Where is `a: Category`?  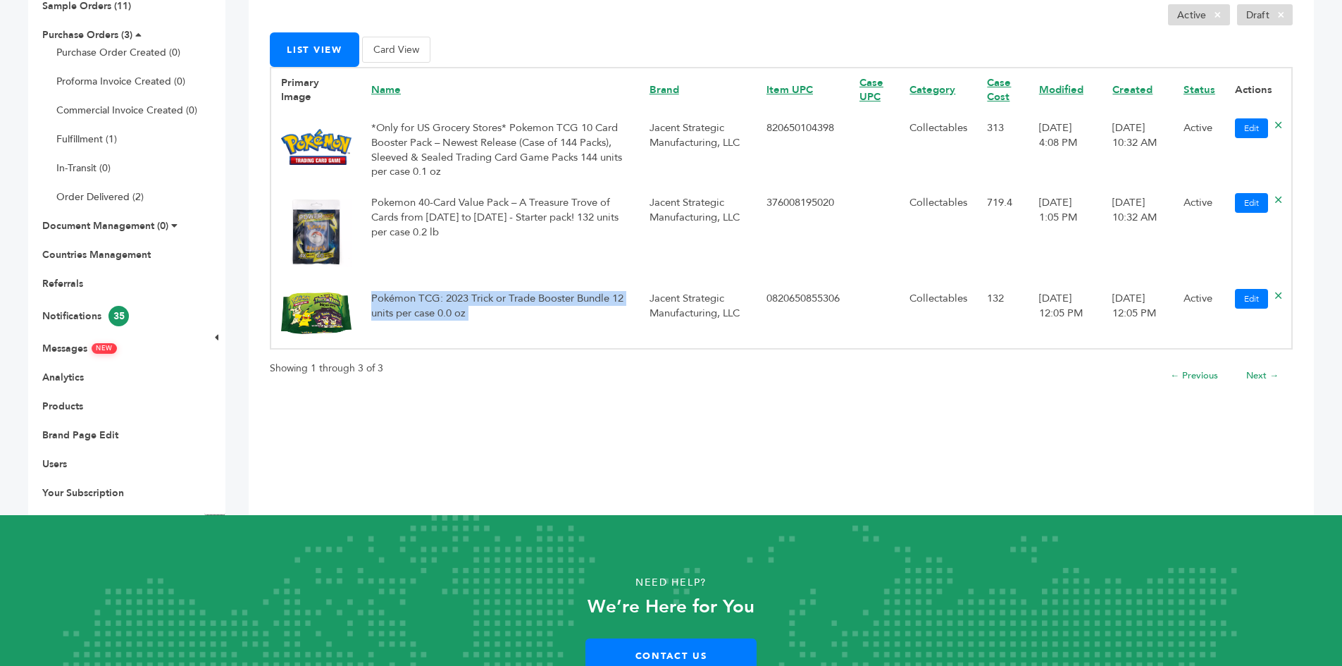
a: Category is located at coordinates (932, 89).